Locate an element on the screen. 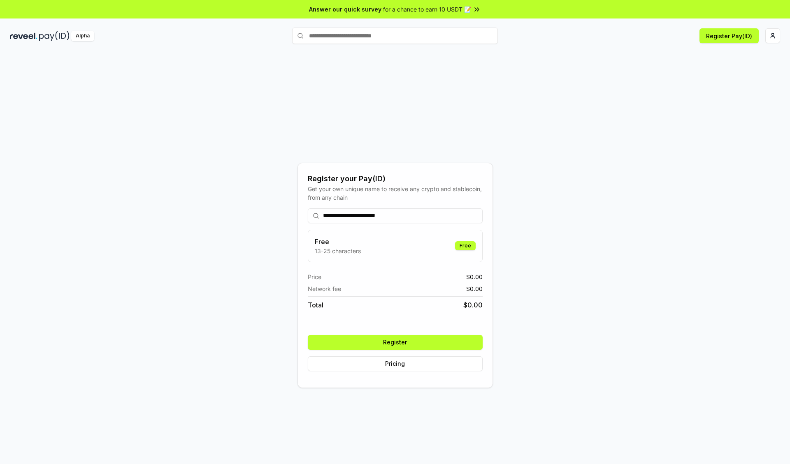 The width and height of the screenshot is (790, 464). button: Pricing is located at coordinates (395, 364).